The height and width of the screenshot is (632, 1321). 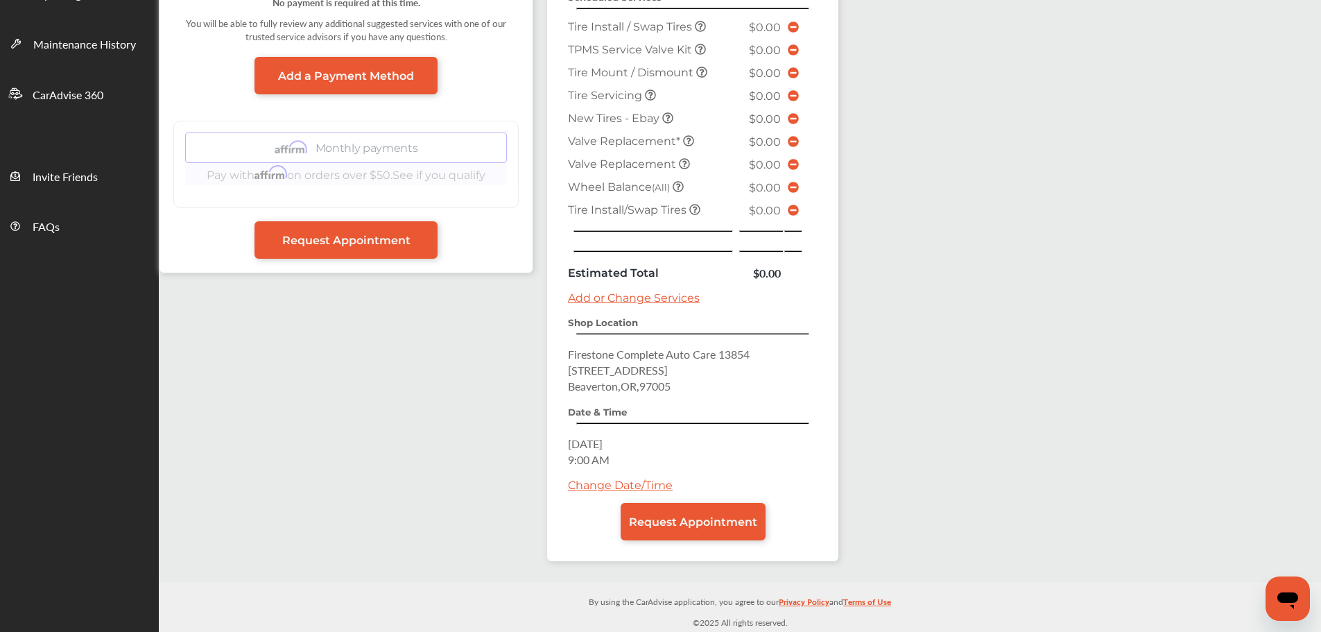 I want to click on a: Maintenance History, so click(x=79, y=43).